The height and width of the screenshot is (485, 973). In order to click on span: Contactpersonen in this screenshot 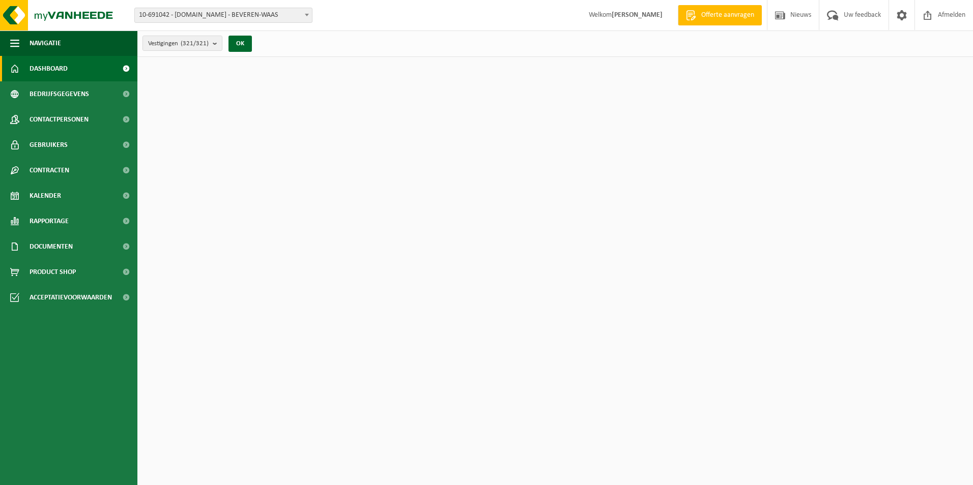, I will do `click(59, 120)`.